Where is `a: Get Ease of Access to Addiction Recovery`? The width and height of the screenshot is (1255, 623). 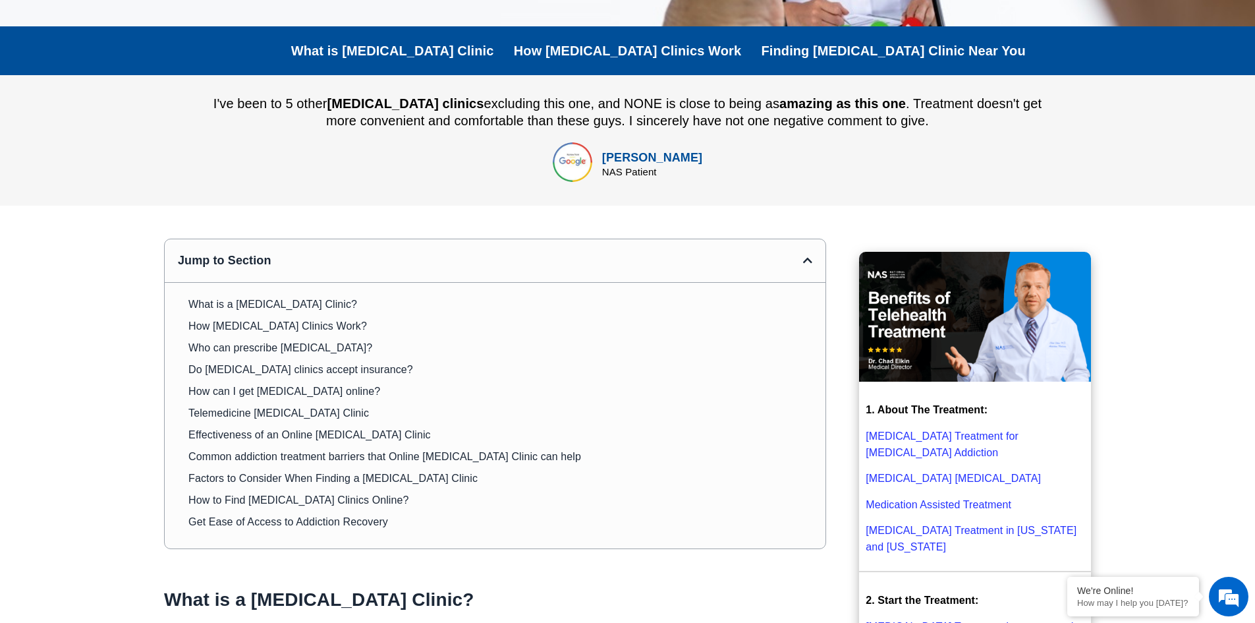 a: Get Ease of Access to Addiction Recovery is located at coordinates (288, 521).